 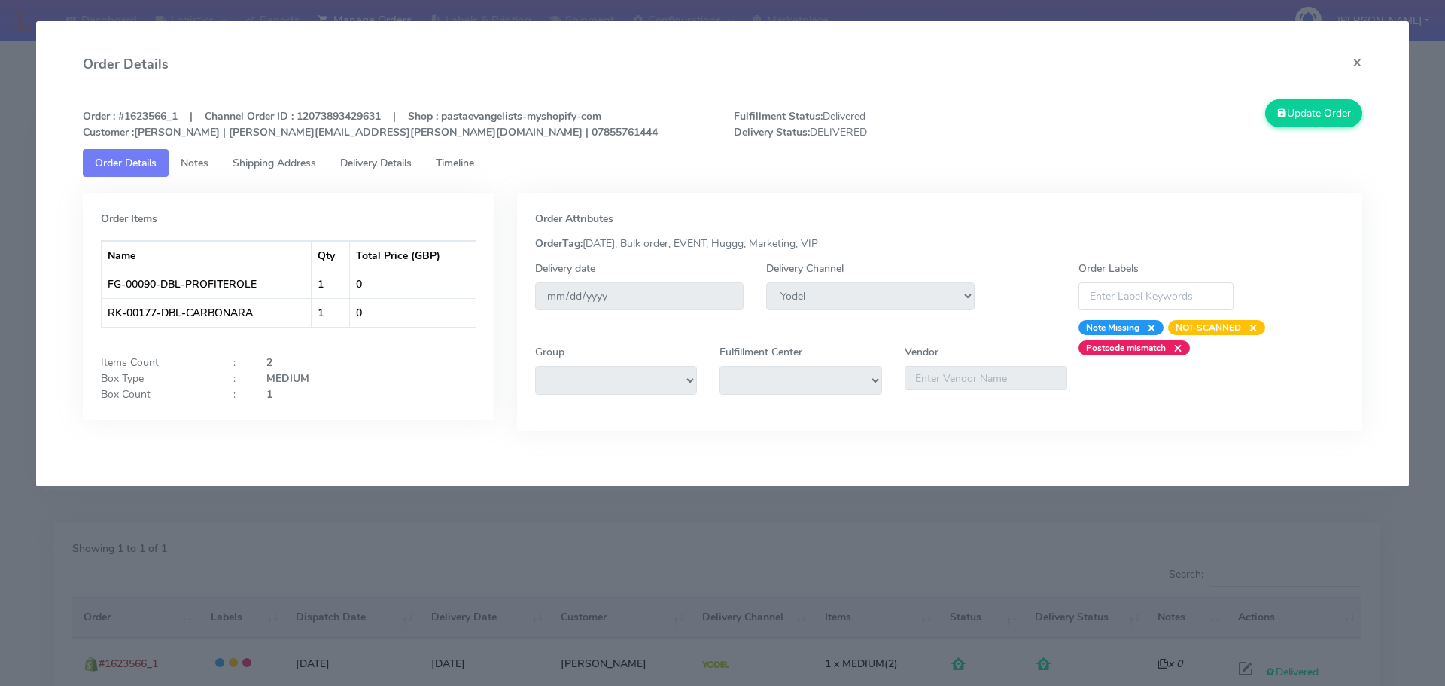 What do you see at coordinates (565, 268) in the screenshot?
I see `label: Delivery date` at bounding box center [565, 268].